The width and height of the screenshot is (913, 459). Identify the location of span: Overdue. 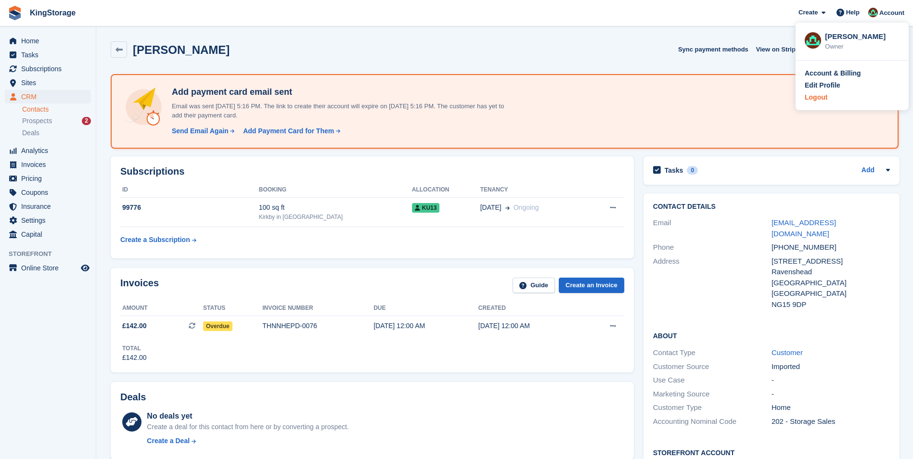
(218, 326).